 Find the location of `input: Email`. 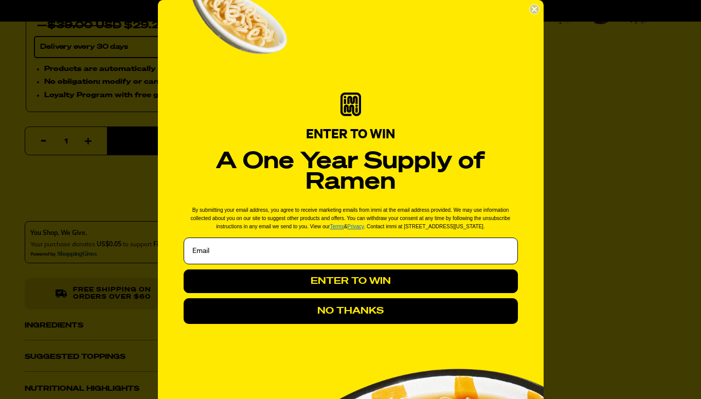

input: Email is located at coordinates (351, 251).